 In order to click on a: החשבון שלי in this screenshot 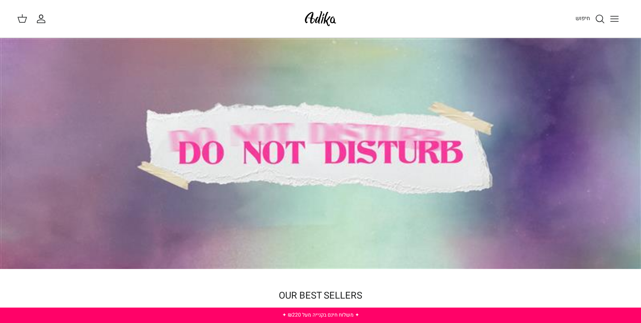, I will do `click(43, 19)`.